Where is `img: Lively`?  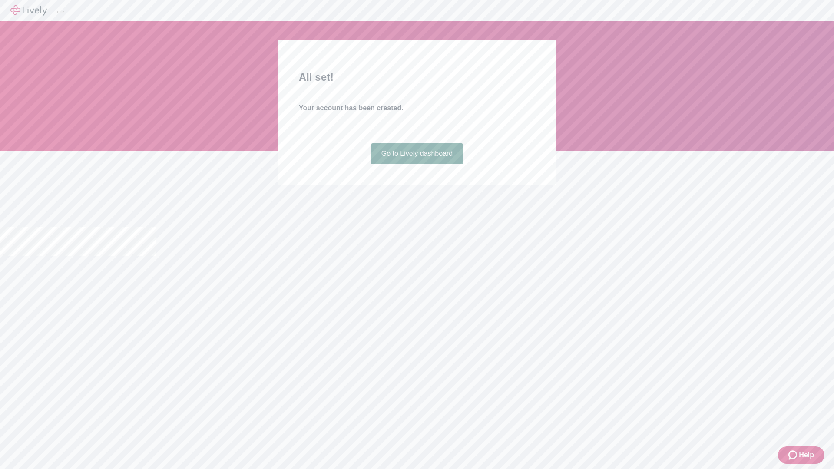 img: Lively is located at coordinates (29, 10).